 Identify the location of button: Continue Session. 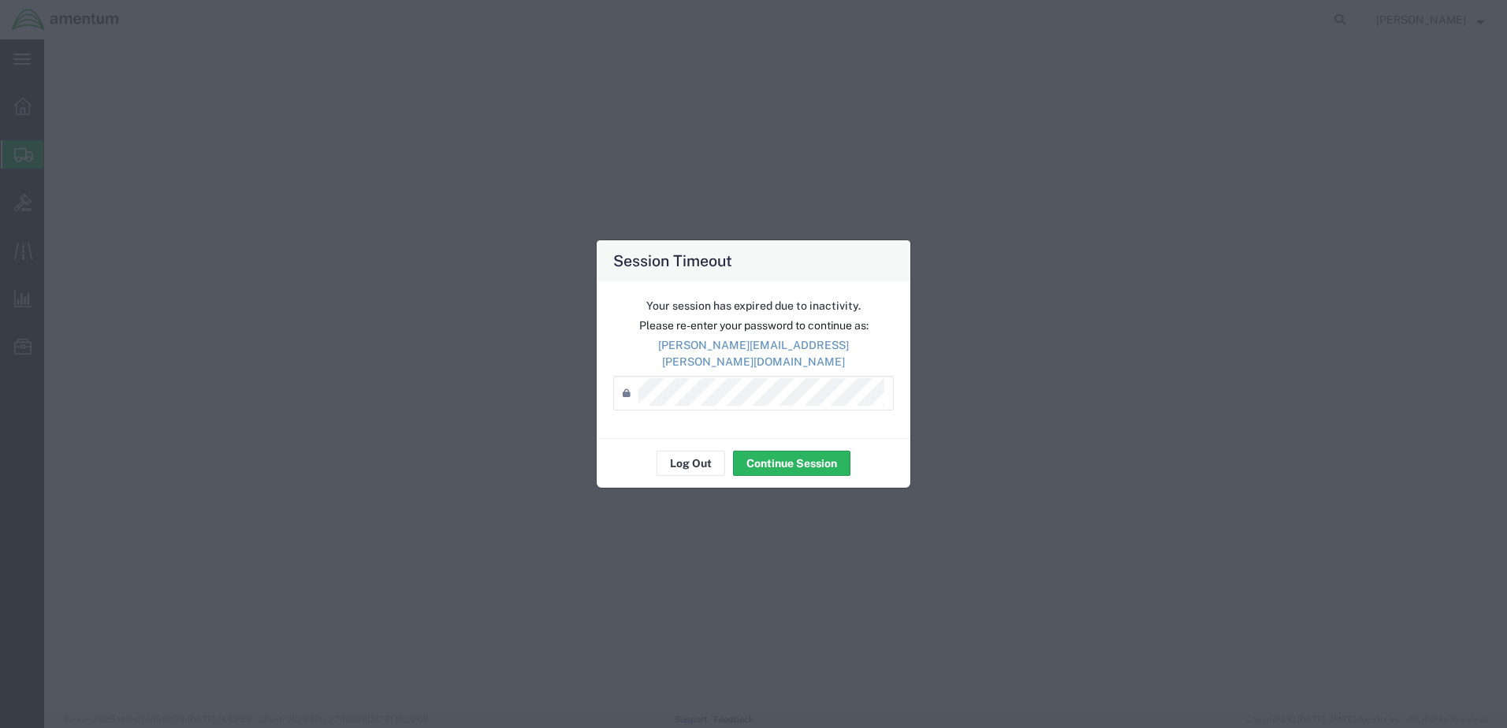
(791, 463).